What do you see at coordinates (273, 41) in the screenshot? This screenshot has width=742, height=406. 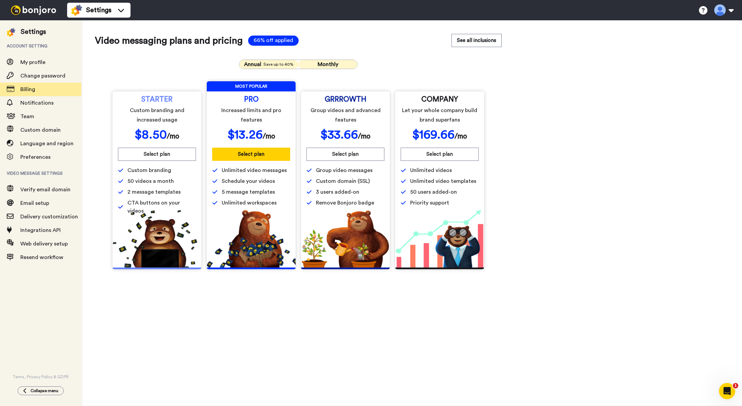 I see `span: 66% off applied` at bounding box center [273, 41].